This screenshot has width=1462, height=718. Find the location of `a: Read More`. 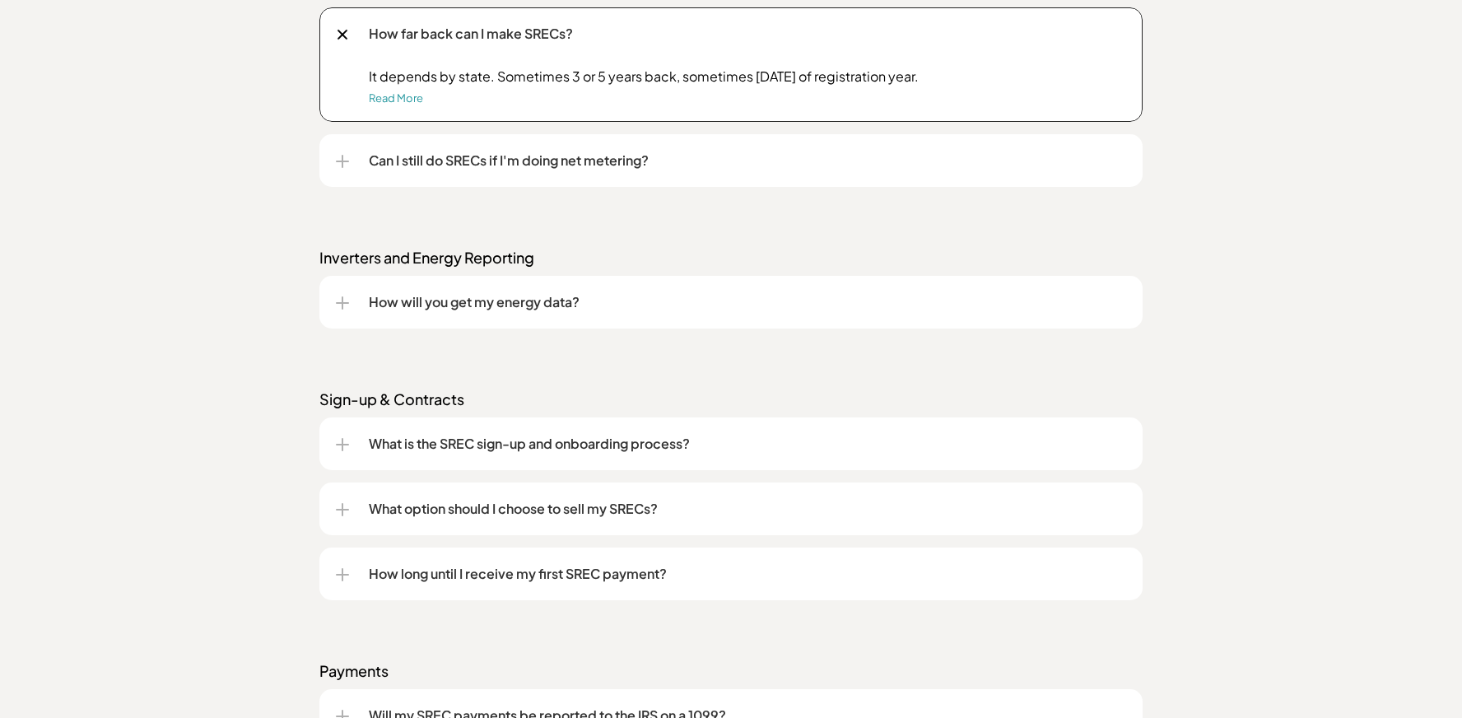

a: Read More is located at coordinates (396, 98).